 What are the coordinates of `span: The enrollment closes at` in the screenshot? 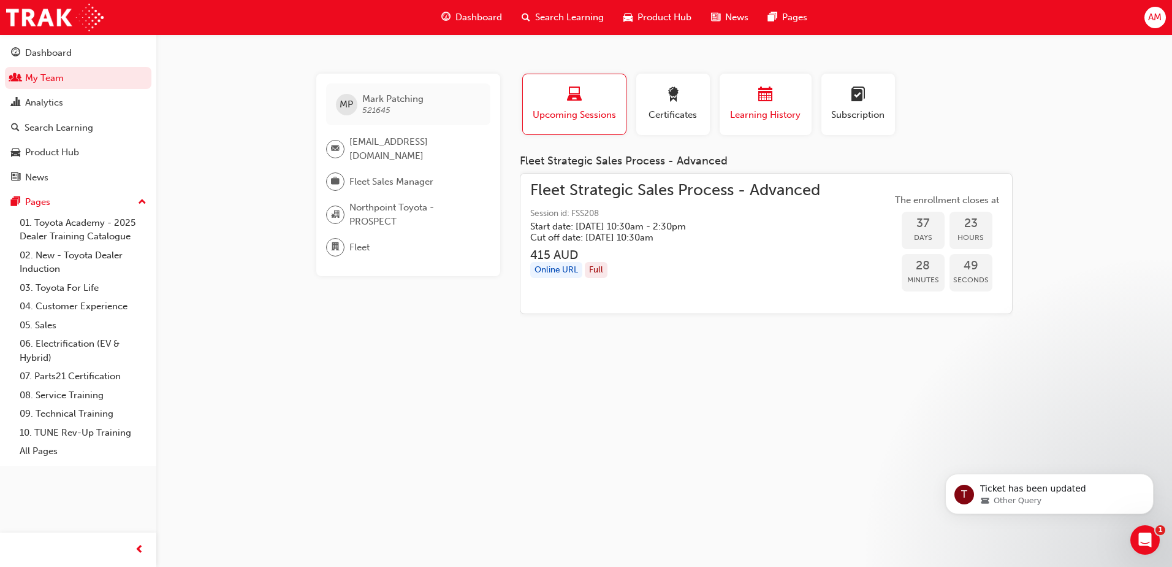 It's located at (947, 200).